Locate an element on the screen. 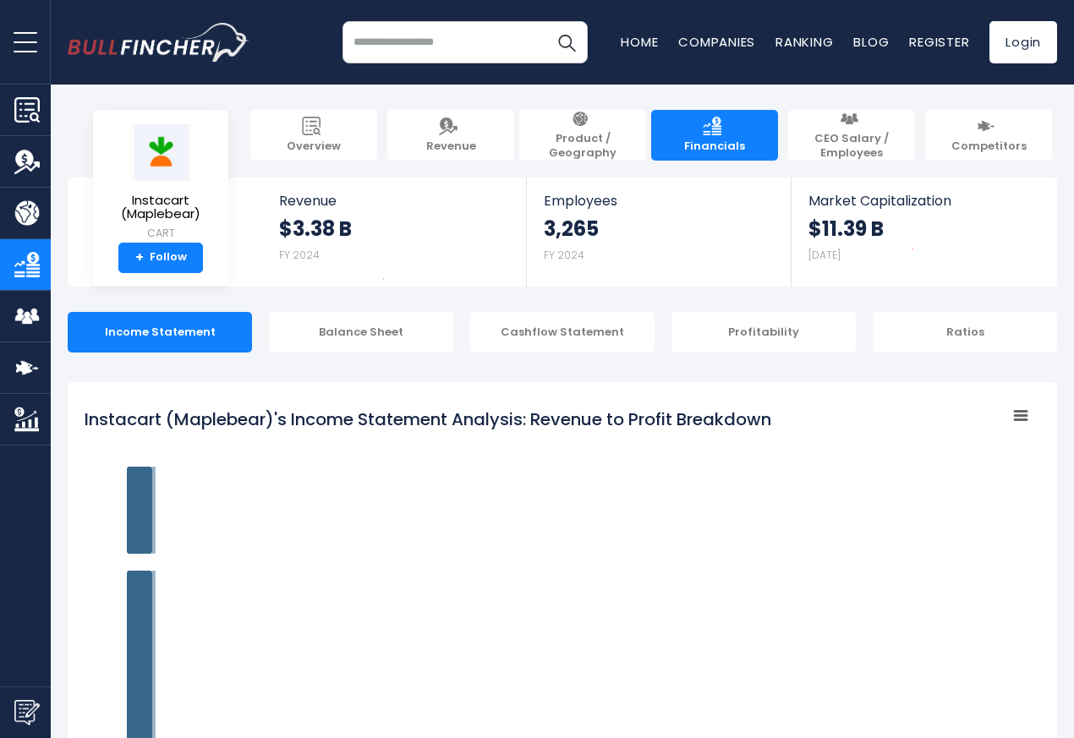 The image size is (1074, 738). a: Go to homepage is located at coordinates (158, 42).